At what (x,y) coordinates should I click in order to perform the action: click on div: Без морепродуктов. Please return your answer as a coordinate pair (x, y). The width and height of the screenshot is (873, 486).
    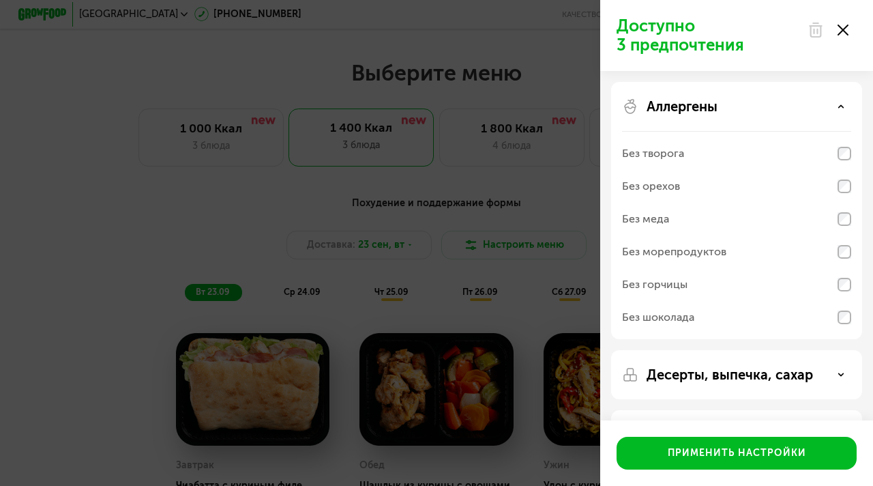
    Looking at the image, I should click on (674, 252).